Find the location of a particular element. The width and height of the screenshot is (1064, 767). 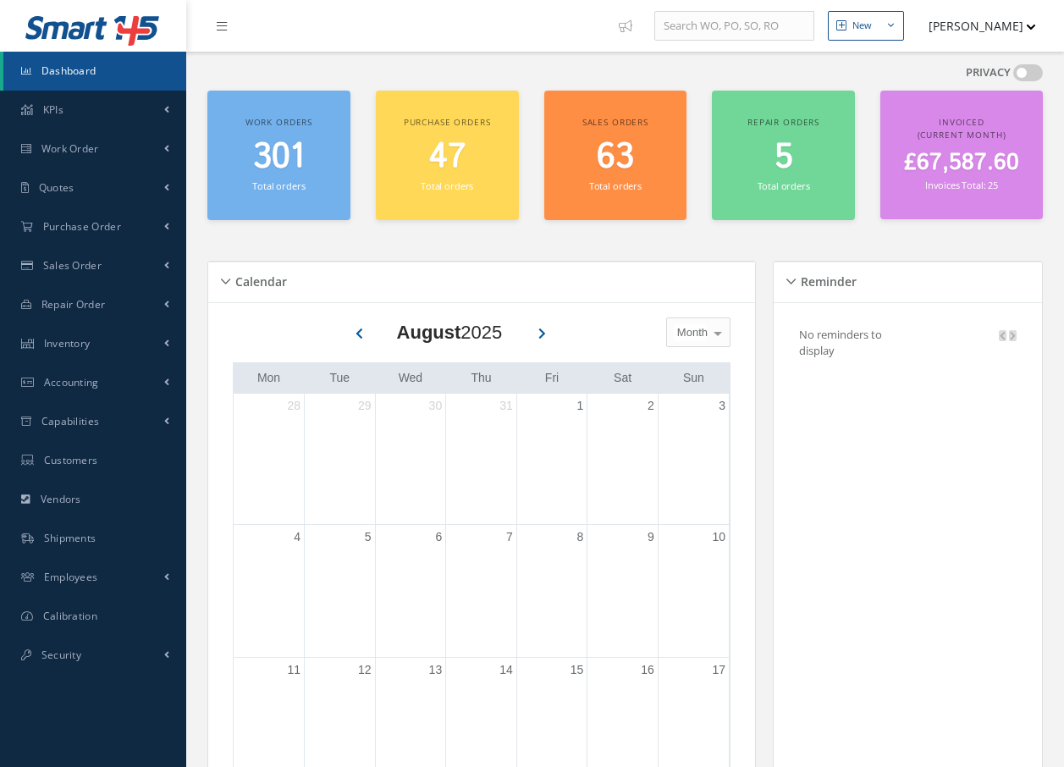

span: Inventory is located at coordinates (67, 343).